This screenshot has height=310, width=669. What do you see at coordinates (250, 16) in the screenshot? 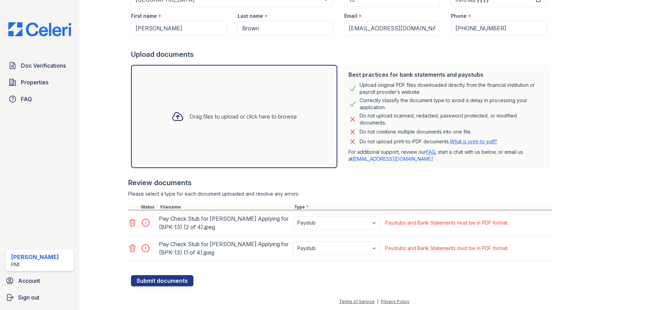
I see `label: Last name` at bounding box center [250, 16].